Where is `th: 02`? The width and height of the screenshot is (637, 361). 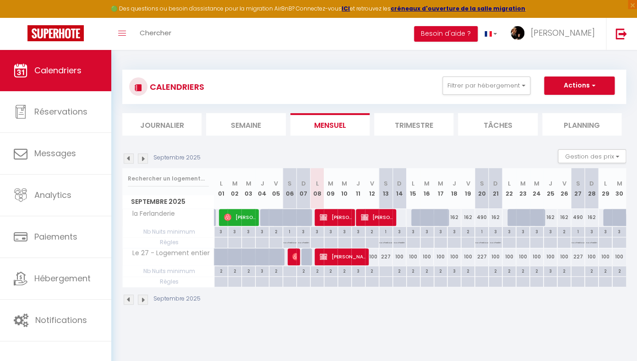
th: 02 is located at coordinates (235, 188).